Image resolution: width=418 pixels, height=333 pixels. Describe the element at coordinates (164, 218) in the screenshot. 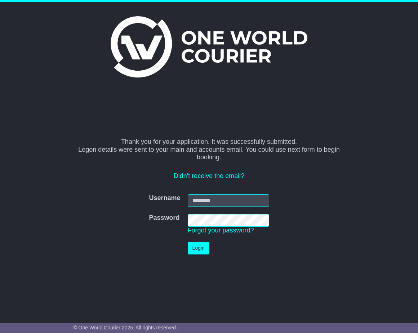

I see `label: Password` at that location.